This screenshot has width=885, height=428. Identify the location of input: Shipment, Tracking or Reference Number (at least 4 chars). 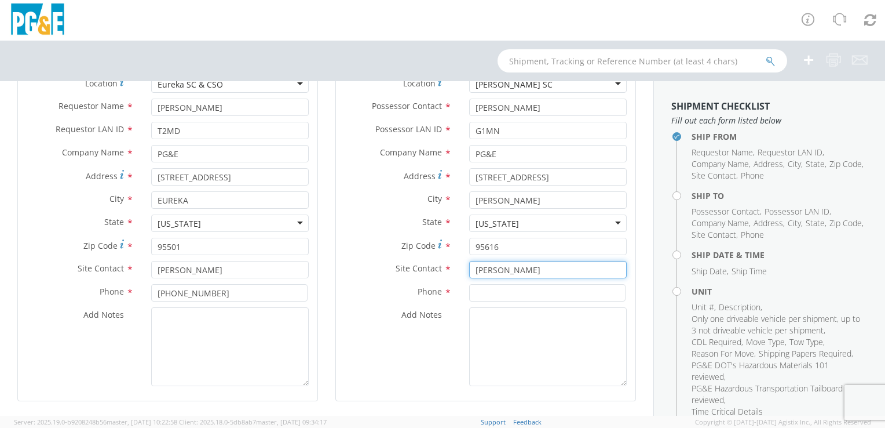
(642, 61).